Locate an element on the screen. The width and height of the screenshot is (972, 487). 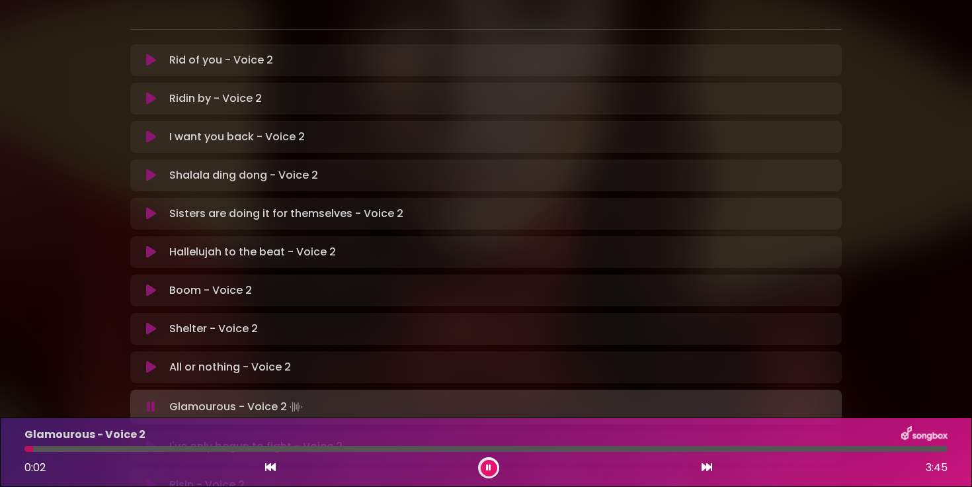
span: 0:02 is located at coordinates (35, 467).